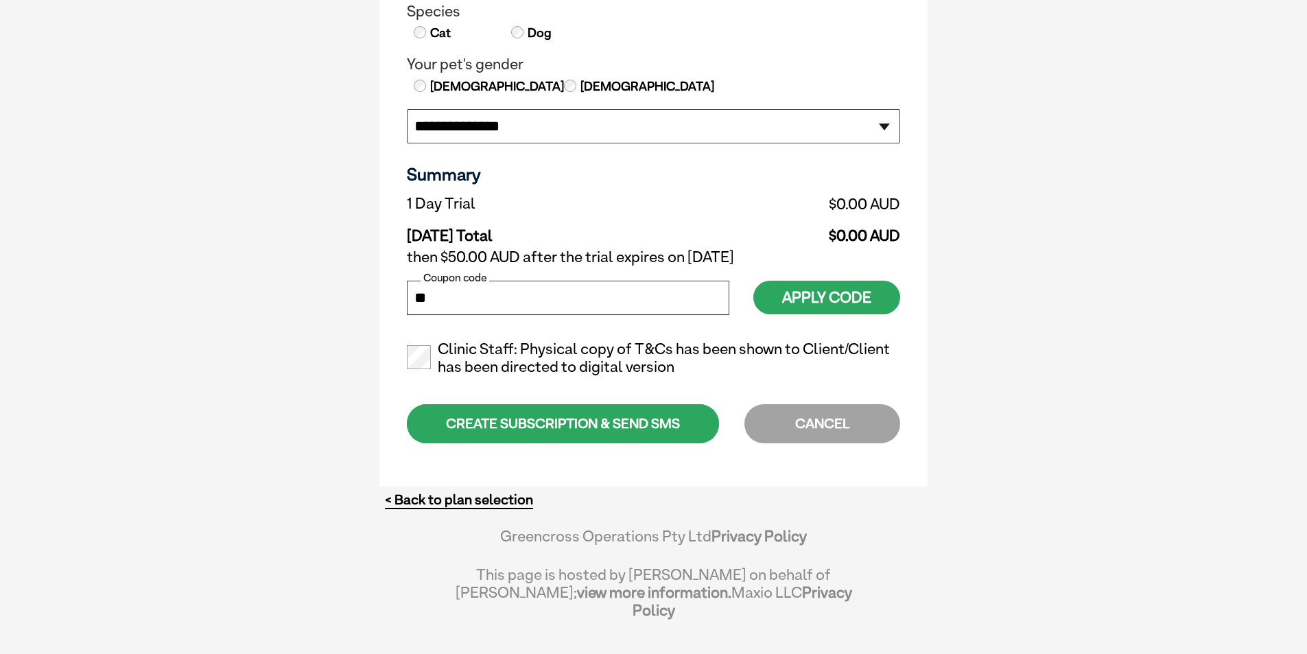 The height and width of the screenshot is (654, 1307). I want to click on button: Apply Code, so click(827, 297).